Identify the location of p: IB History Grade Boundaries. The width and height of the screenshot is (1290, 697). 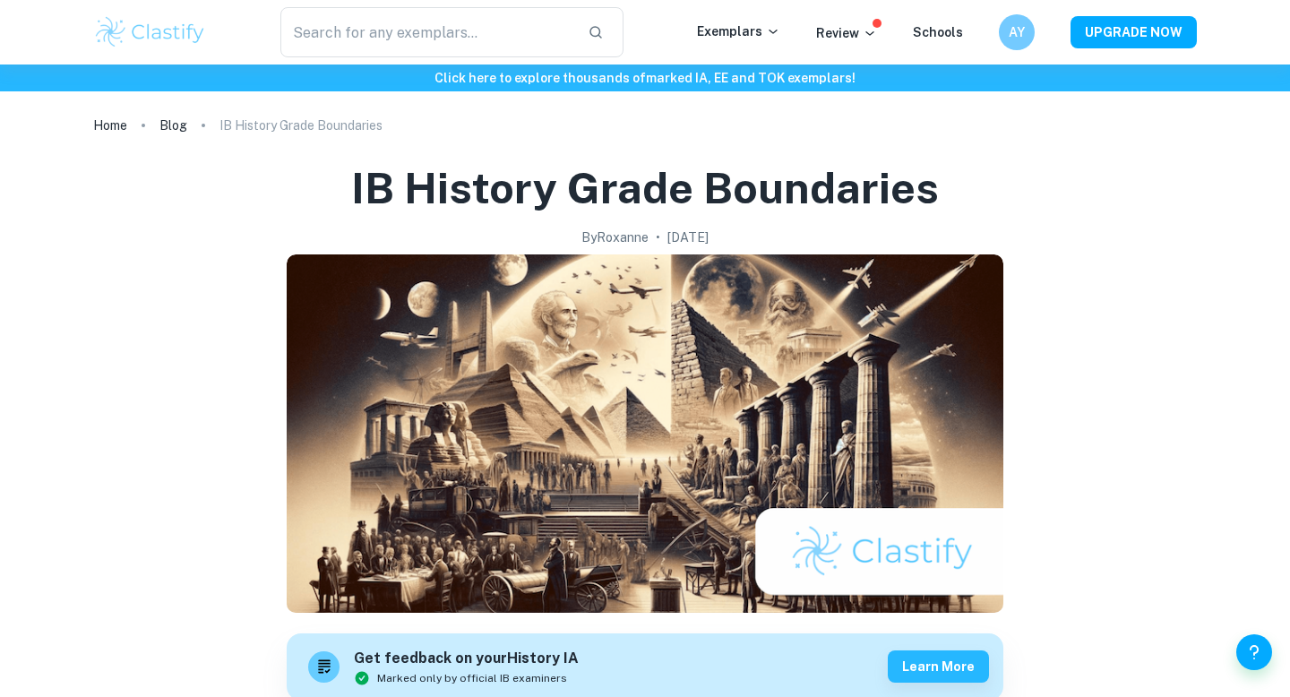
(301, 125).